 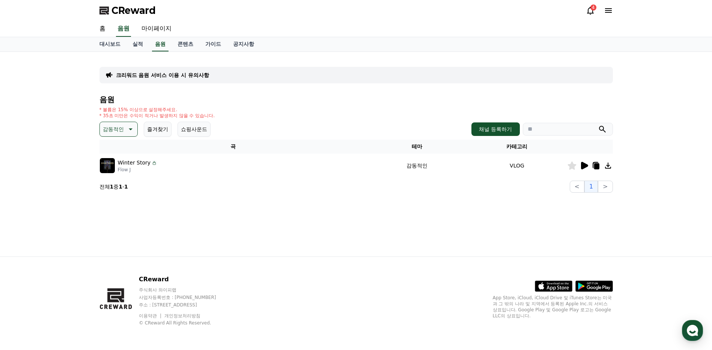 What do you see at coordinates (185, 279) in the screenshot?
I see `p: CReward` at bounding box center [185, 279].